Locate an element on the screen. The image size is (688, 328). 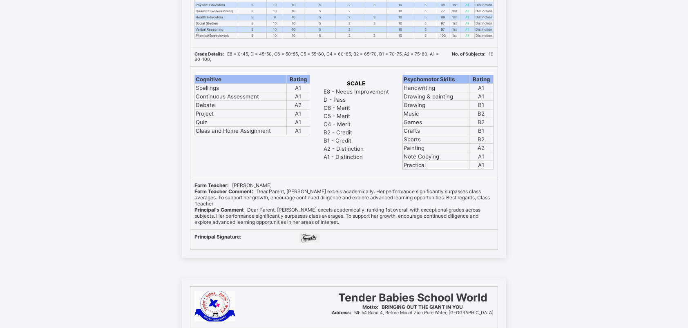
span: BRINGING OUT THE GIANT IN YOU is located at coordinates (412, 307).